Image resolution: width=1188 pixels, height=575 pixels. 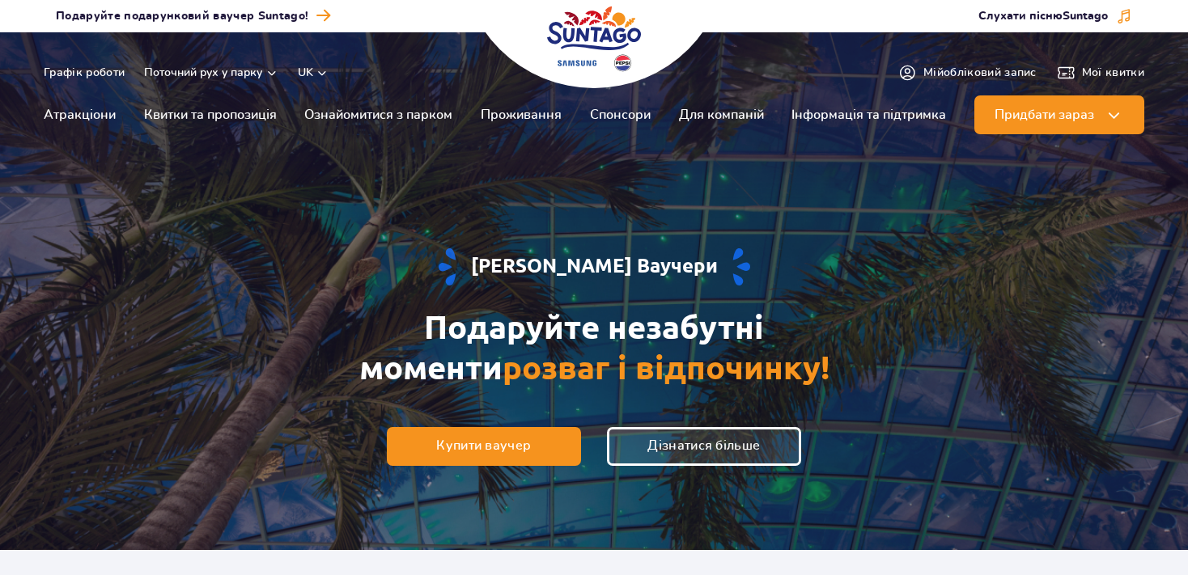 I want to click on a: Графік роботи, so click(x=84, y=73).